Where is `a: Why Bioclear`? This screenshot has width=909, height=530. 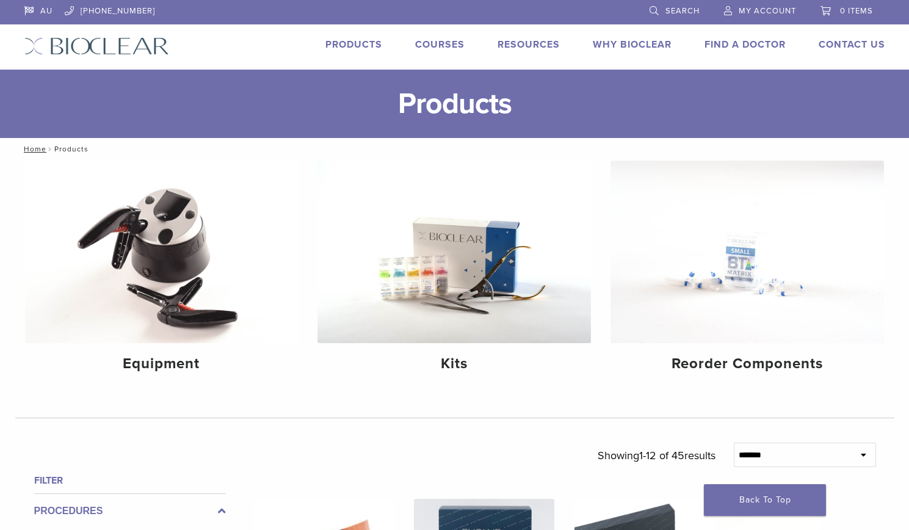 a: Why Bioclear is located at coordinates (632, 45).